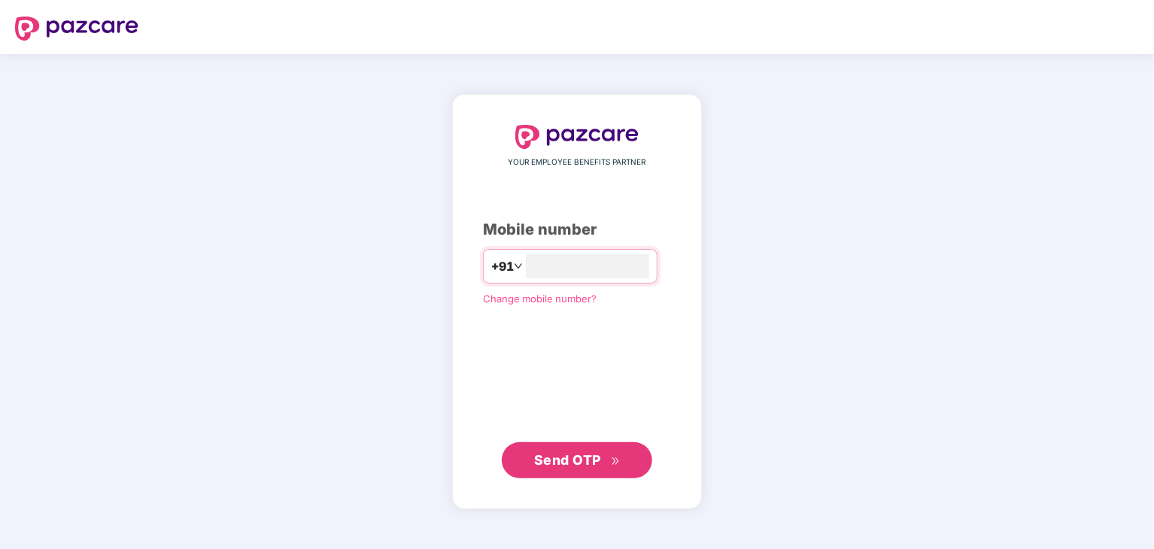 This screenshot has width=1154, height=549. What do you see at coordinates (577, 461) in the screenshot?
I see `button: Send OTPdouble-right` at bounding box center [577, 461].